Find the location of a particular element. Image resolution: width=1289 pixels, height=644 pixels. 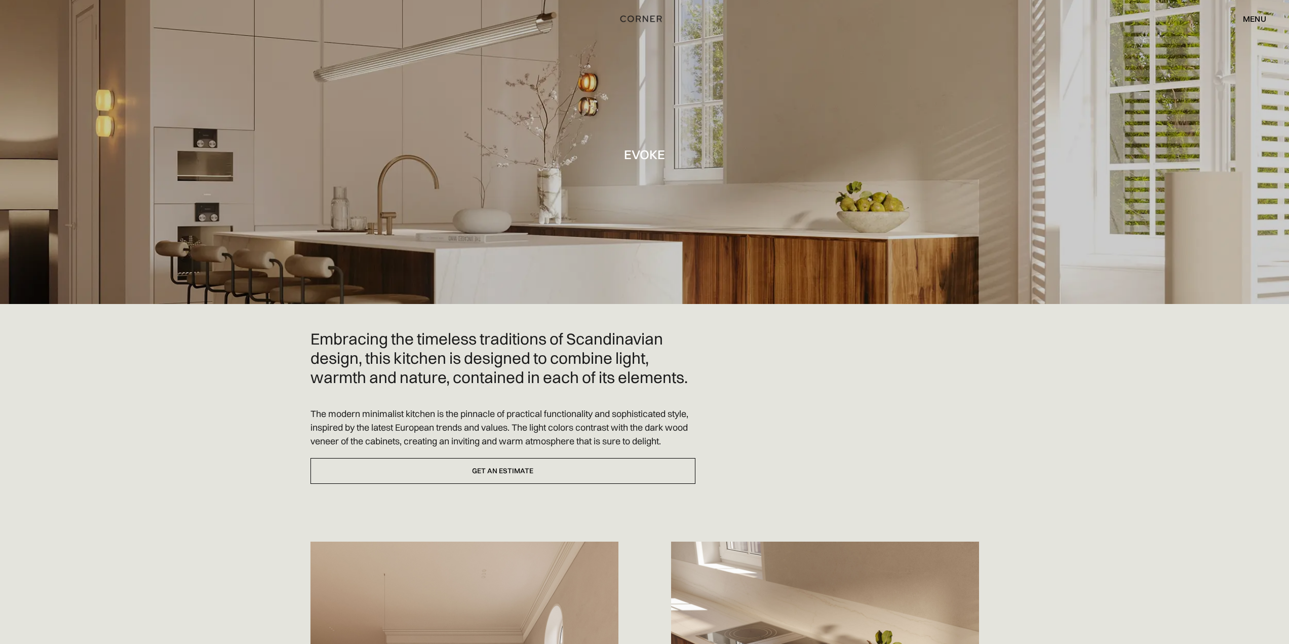

h1: Evoke is located at coordinates (644, 154).